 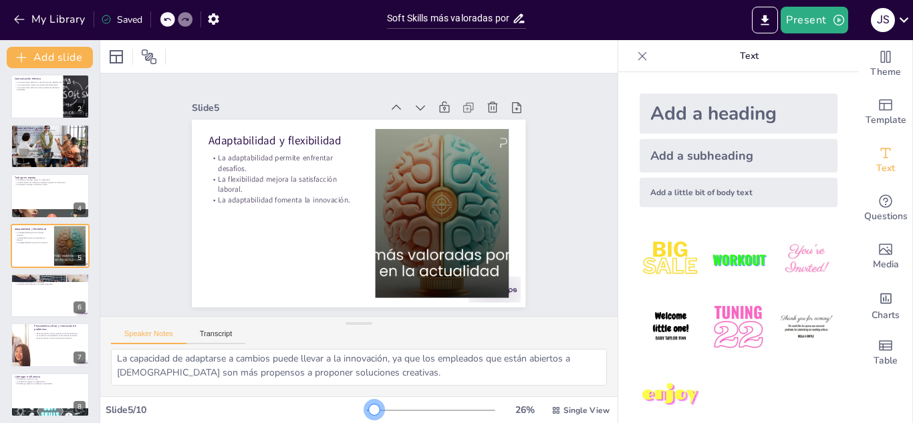 I want to click on button: Transcript, so click(x=216, y=337).